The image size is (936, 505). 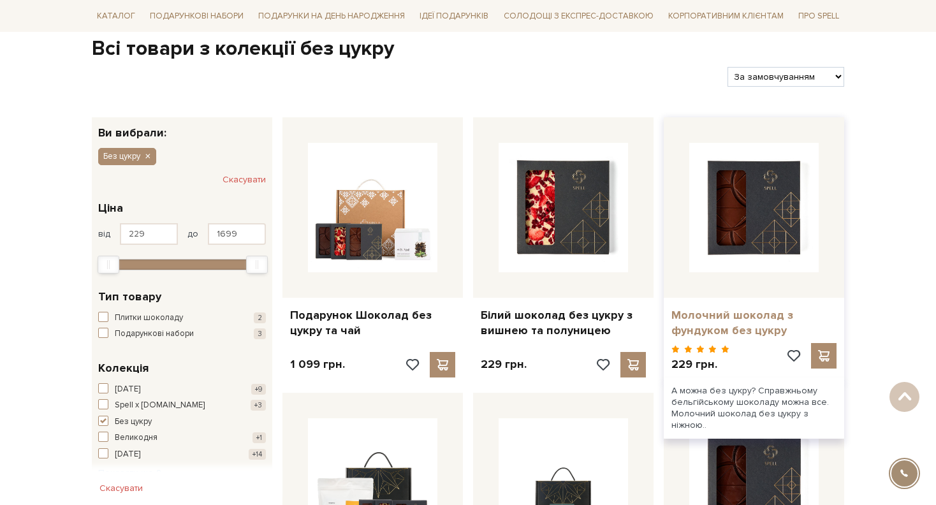 What do you see at coordinates (196, 16) in the screenshot?
I see `a: Подарункові набори` at bounding box center [196, 16].